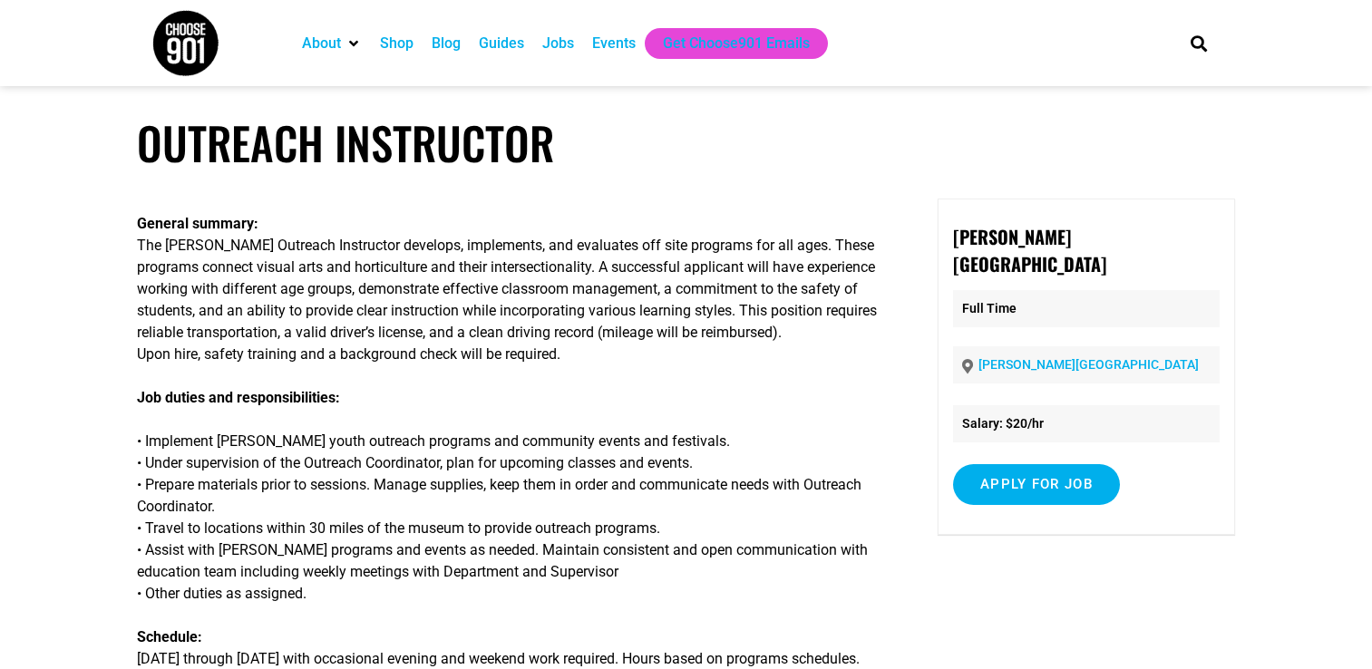  What do you see at coordinates (446, 44) in the screenshot?
I see `a: Blog` at bounding box center [446, 44].